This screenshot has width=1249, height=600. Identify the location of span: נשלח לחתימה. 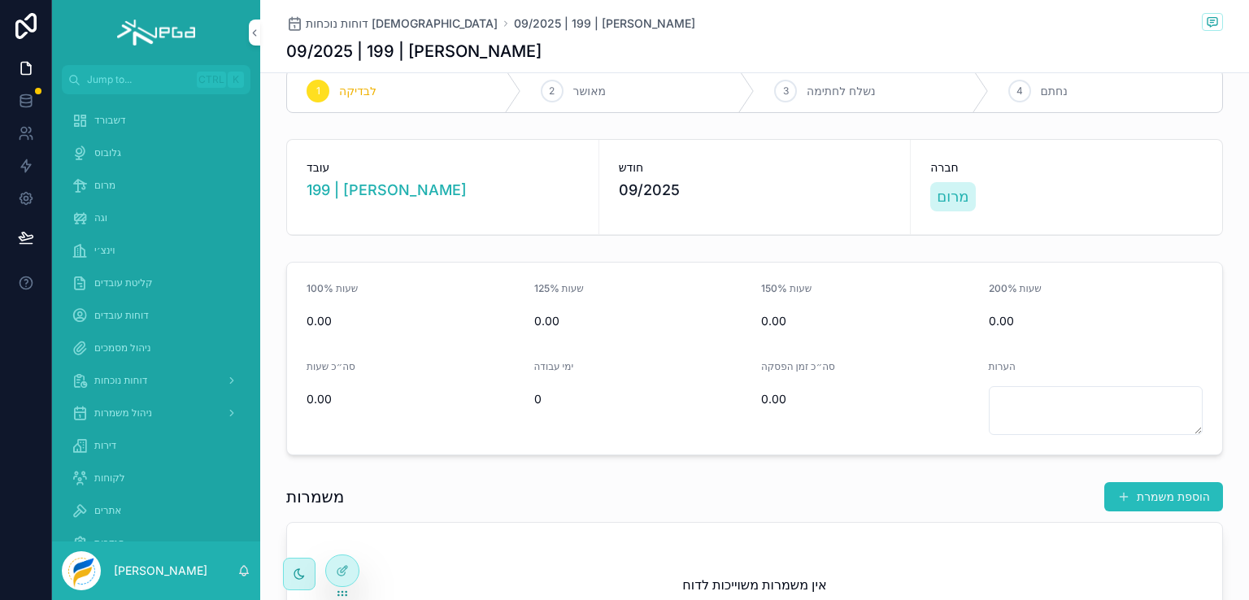
(841, 91).